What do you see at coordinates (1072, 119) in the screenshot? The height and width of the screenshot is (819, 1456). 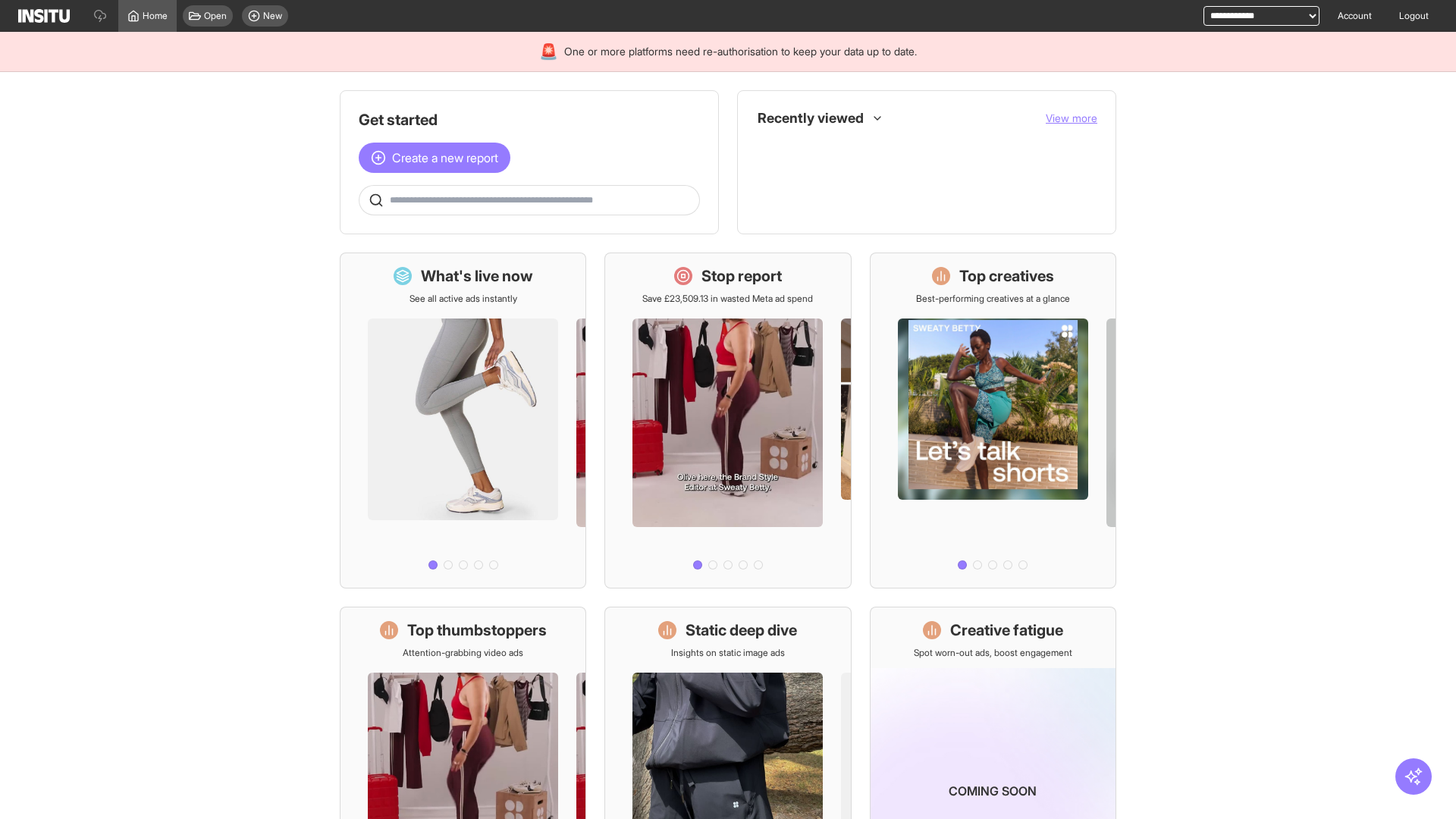 I see `button: View more` at bounding box center [1072, 119].